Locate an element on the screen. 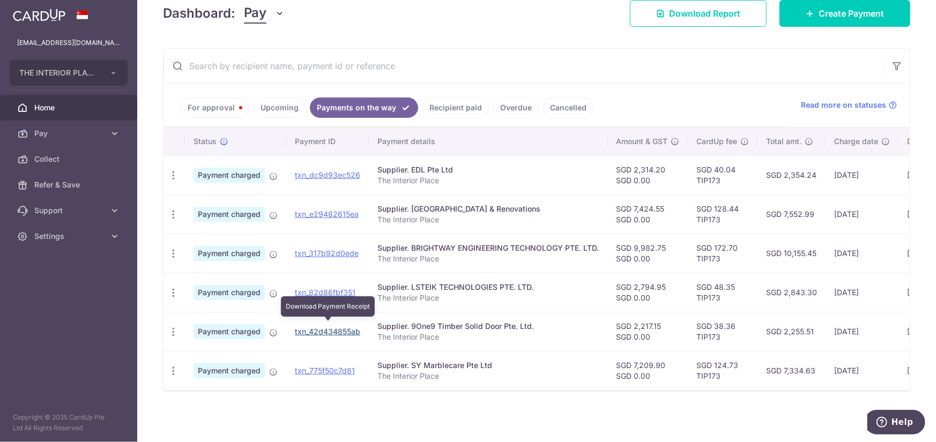 The image size is (936, 442). a: txn_e29482615ea is located at coordinates (327, 214).